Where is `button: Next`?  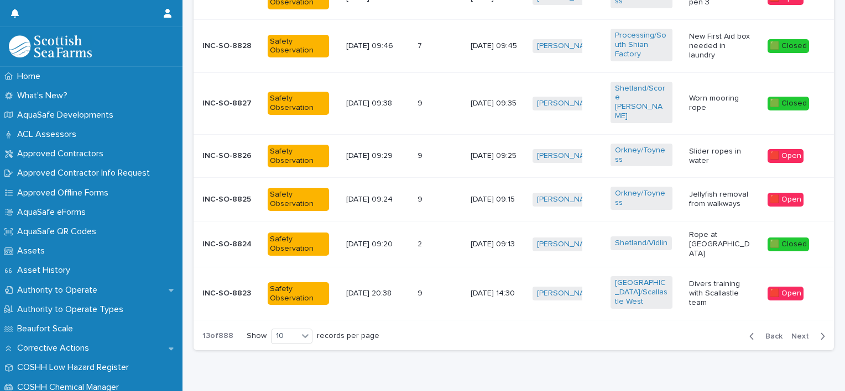
button: Next is located at coordinates (810, 337).